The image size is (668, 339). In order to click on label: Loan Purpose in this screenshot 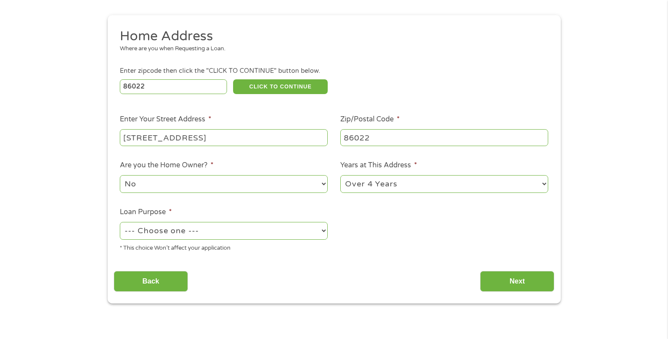, I will do `click(146, 212)`.